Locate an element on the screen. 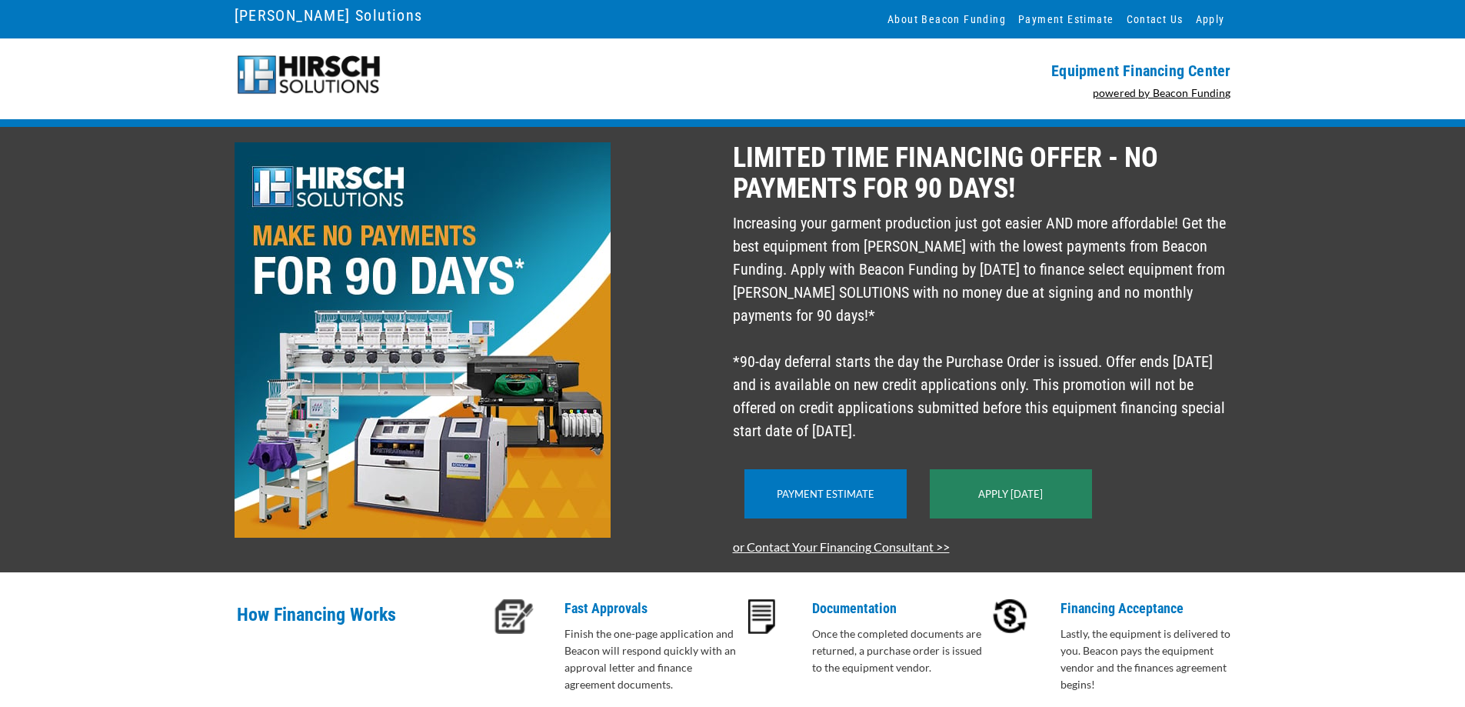 The image size is (1465, 707). img: approval-icon.PNG is located at coordinates (514, 616).